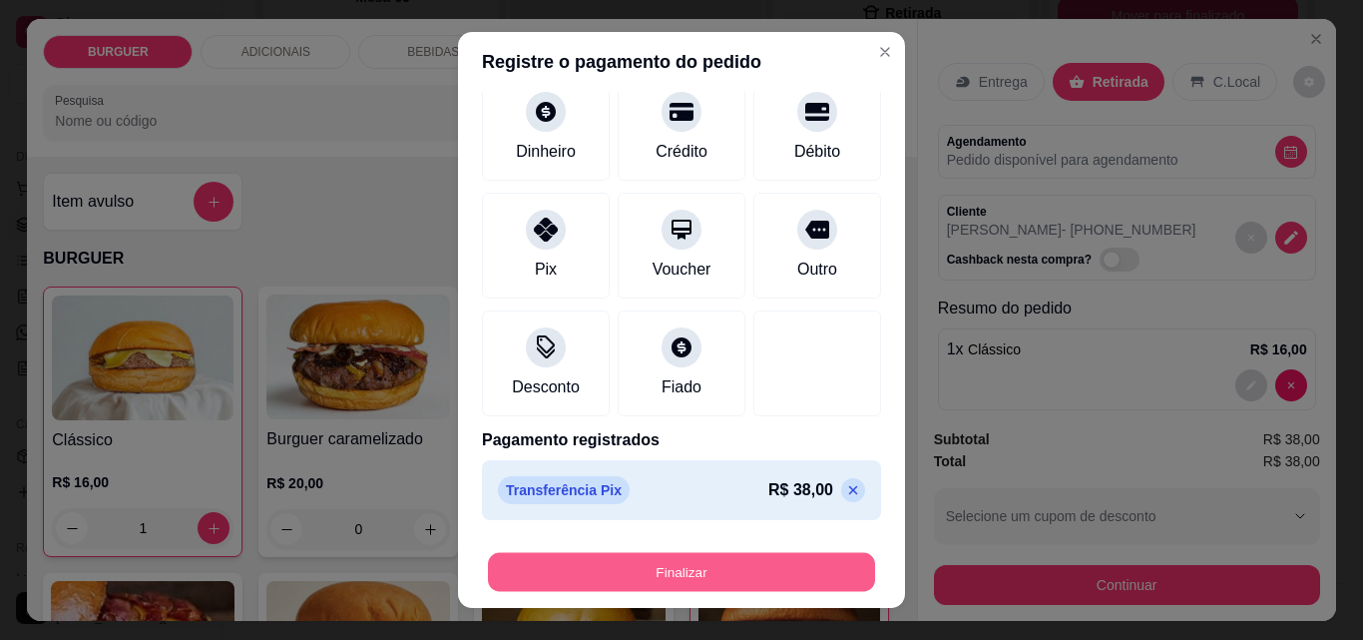  What do you see at coordinates (682, 440) in the screenshot?
I see `p: Pagamento registrados` at bounding box center [682, 440].